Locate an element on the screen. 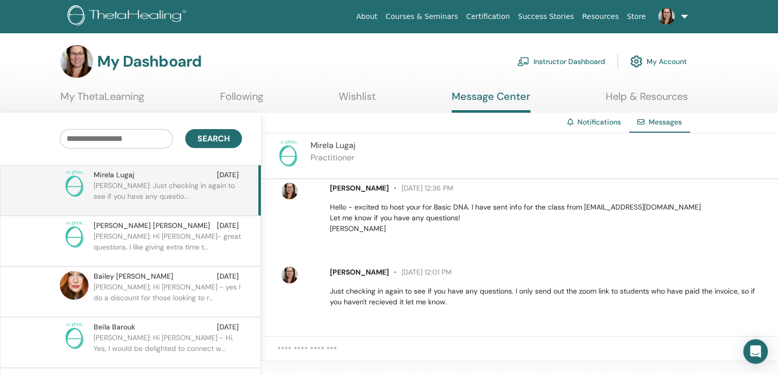  a: Courses & Seminars is located at coordinates (422, 16).